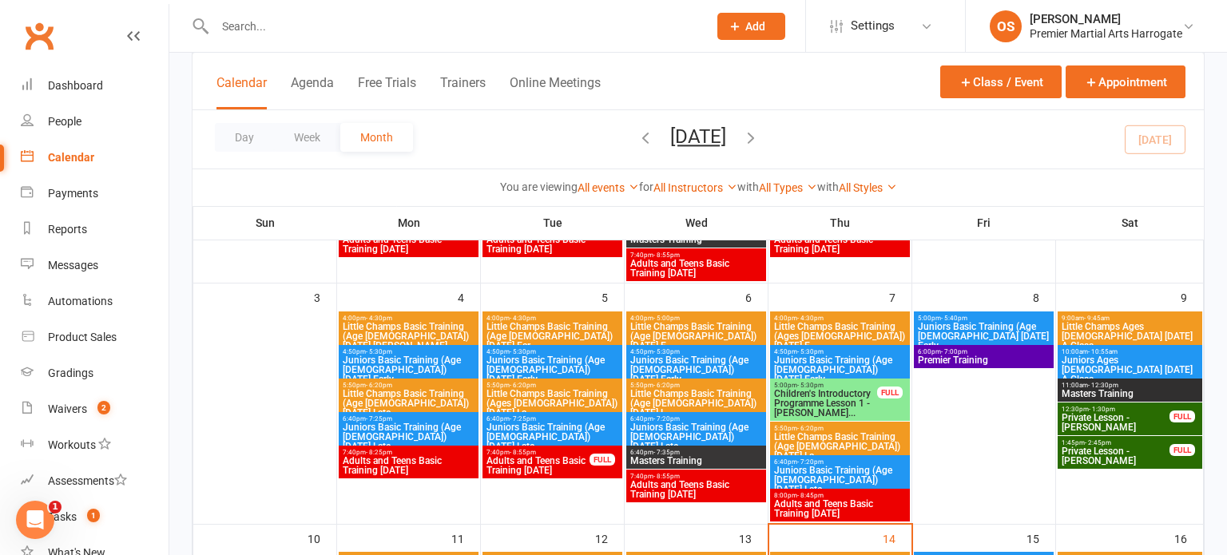 This screenshot has height=555, width=1227. I want to click on span: - 12:30pm, so click(1103, 385).